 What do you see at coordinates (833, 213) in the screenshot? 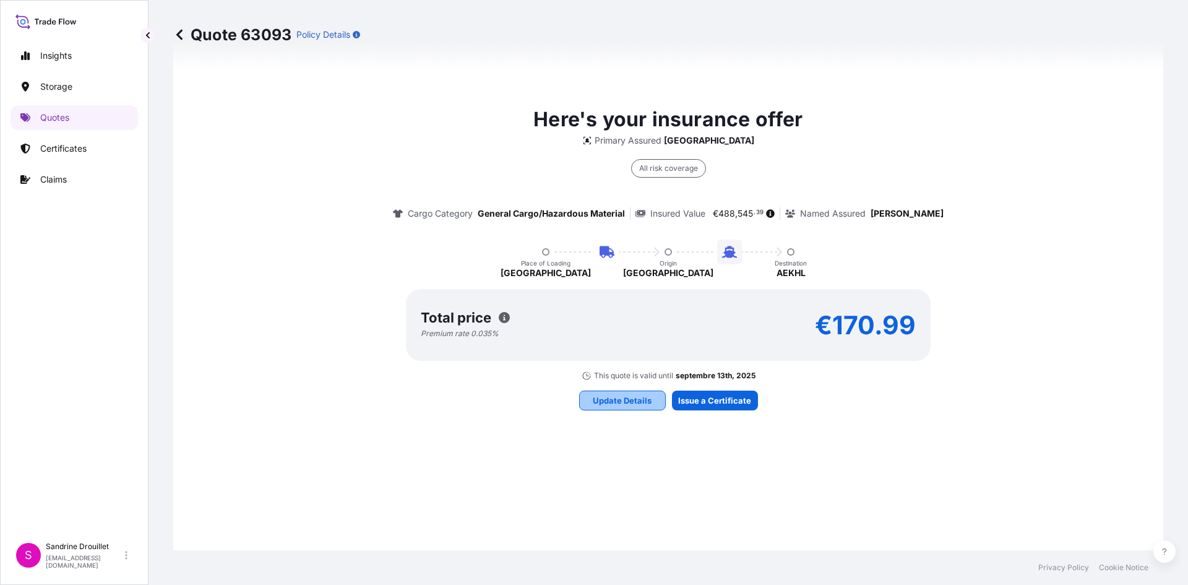
I see `p: Named Assured` at bounding box center [833, 213].